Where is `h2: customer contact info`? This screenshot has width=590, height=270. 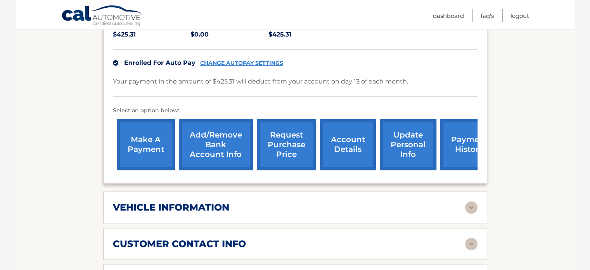 h2: customer contact info is located at coordinates (179, 244).